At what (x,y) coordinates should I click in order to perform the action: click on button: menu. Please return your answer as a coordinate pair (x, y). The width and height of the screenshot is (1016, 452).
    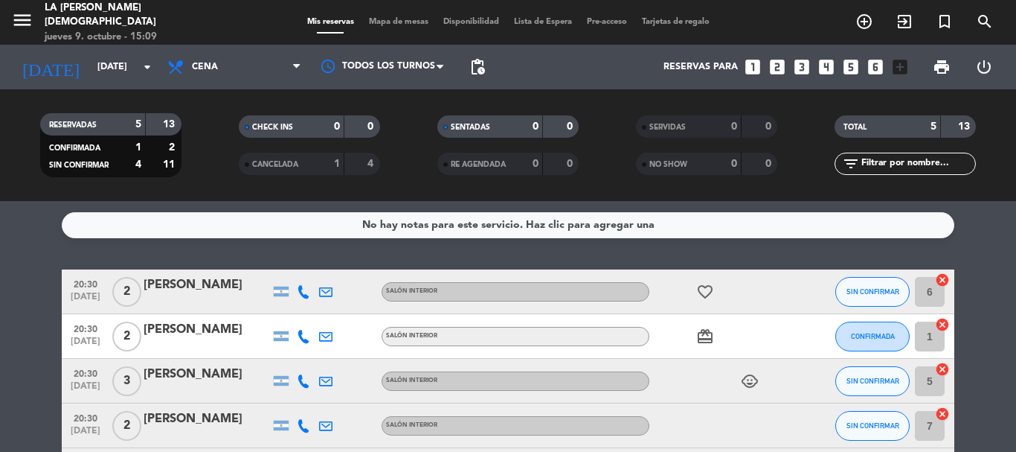
    Looking at the image, I should click on (22, 22).